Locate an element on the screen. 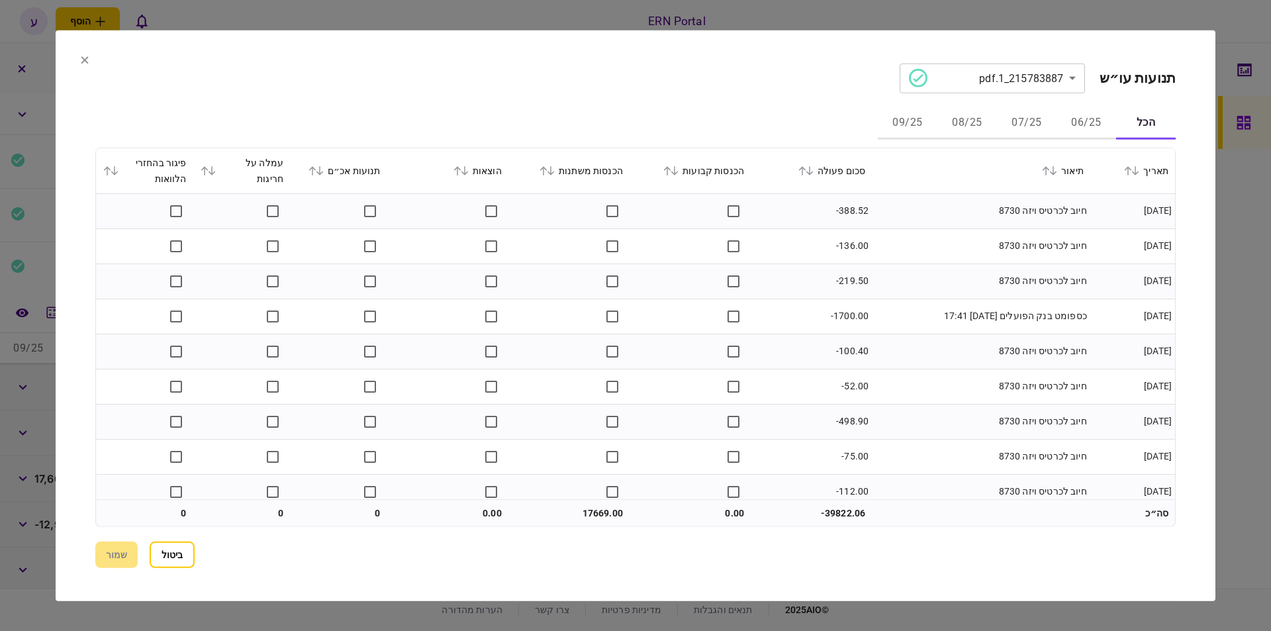 The image size is (1271, 631). button: 07/25 is located at coordinates (1026, 123).